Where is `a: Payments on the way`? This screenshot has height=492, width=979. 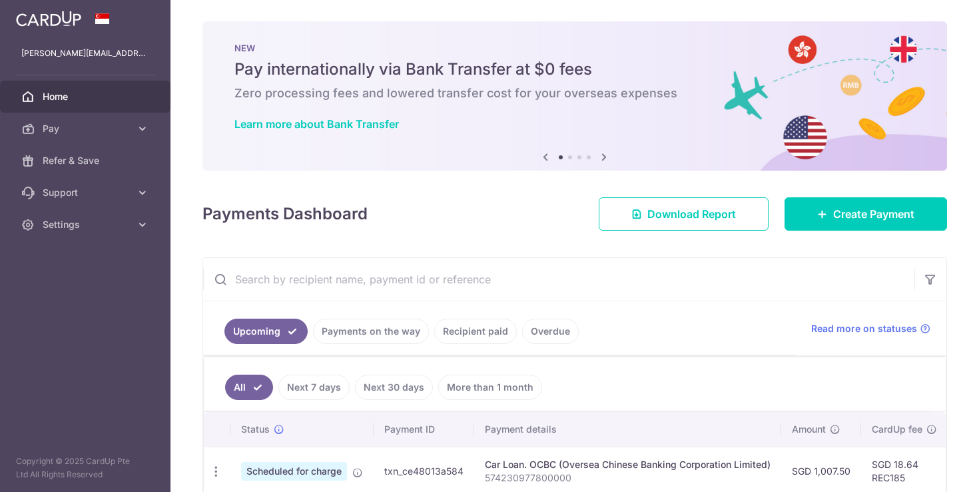
a: Payments on the way is located at coordinates (371, 331).